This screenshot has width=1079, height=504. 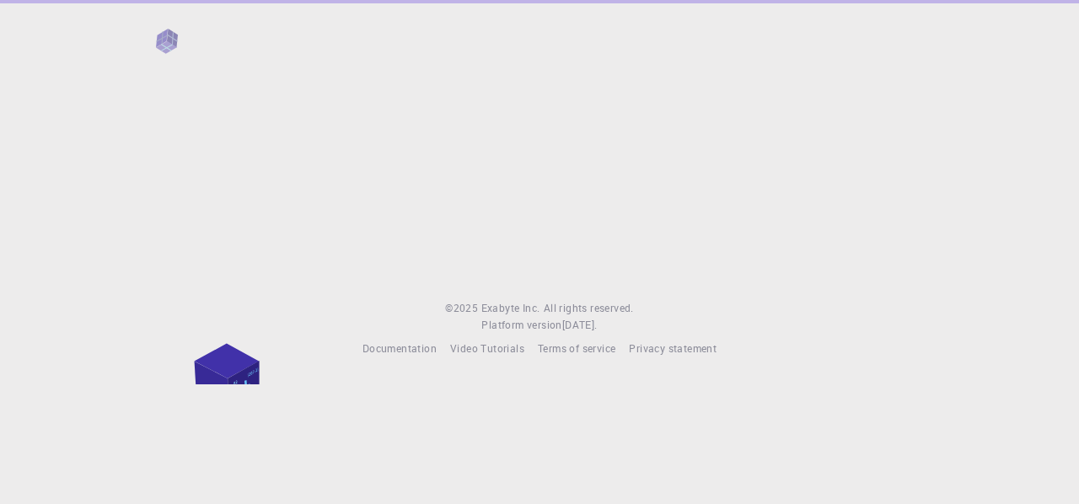 I want to click on a: Video Tutorials, so click(x=487, y=349).